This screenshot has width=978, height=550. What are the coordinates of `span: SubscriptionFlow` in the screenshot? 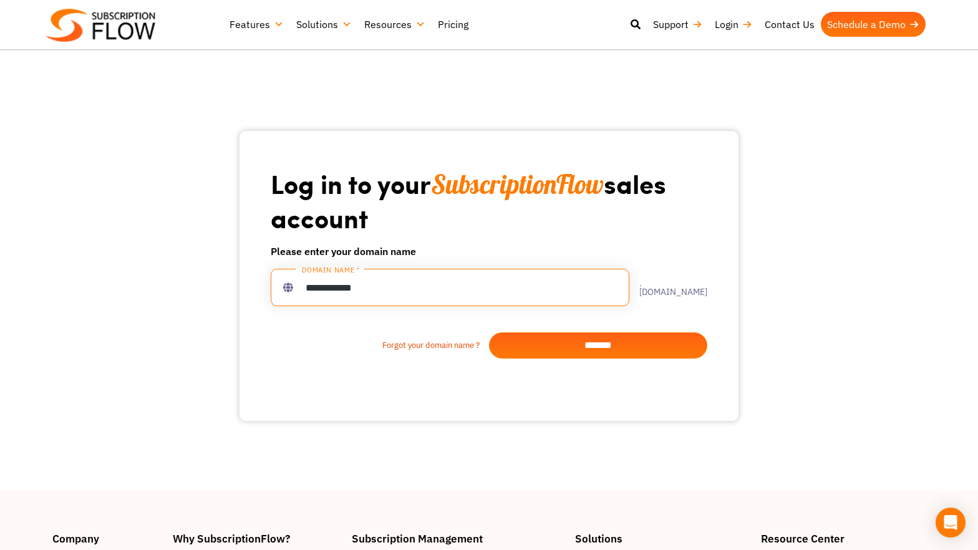 It's located at (517, 184).